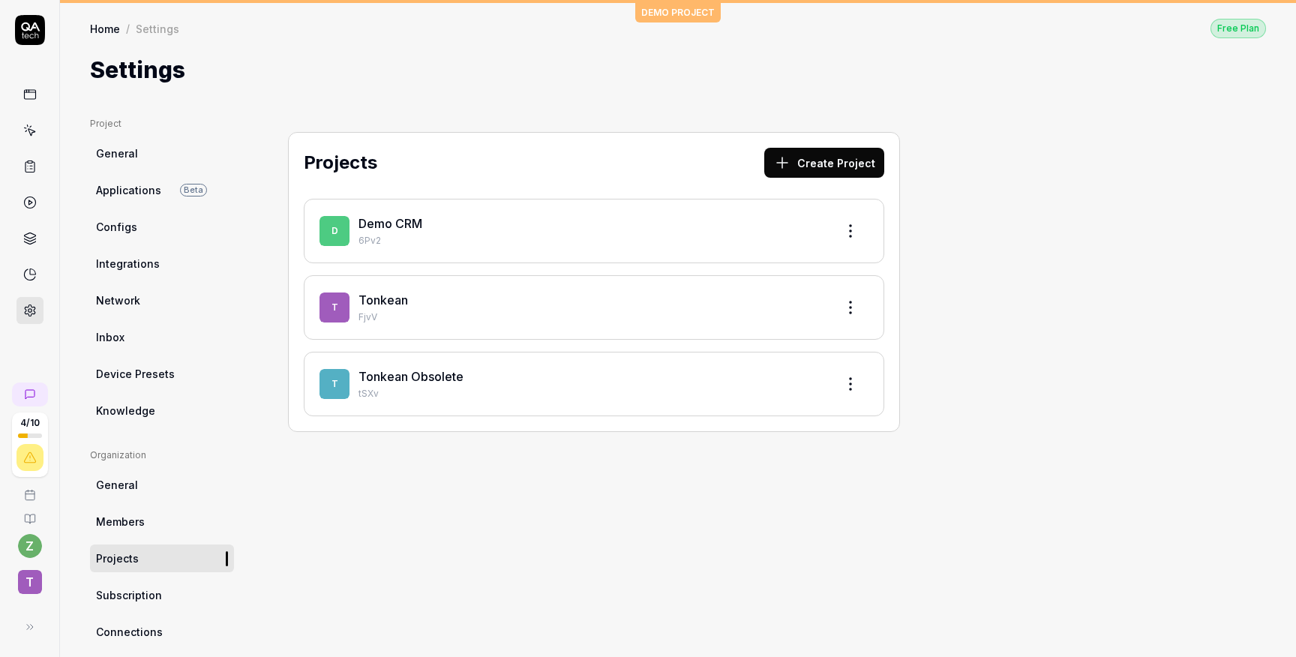  Describe the element at coordinates (125, 410) in the screenshot. I see `span: Knowledge` at that location.